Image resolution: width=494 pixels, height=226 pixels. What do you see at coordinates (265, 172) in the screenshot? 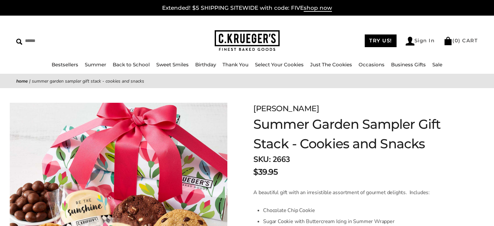
I see `span: $39.95` at bounding box center [265, 172].